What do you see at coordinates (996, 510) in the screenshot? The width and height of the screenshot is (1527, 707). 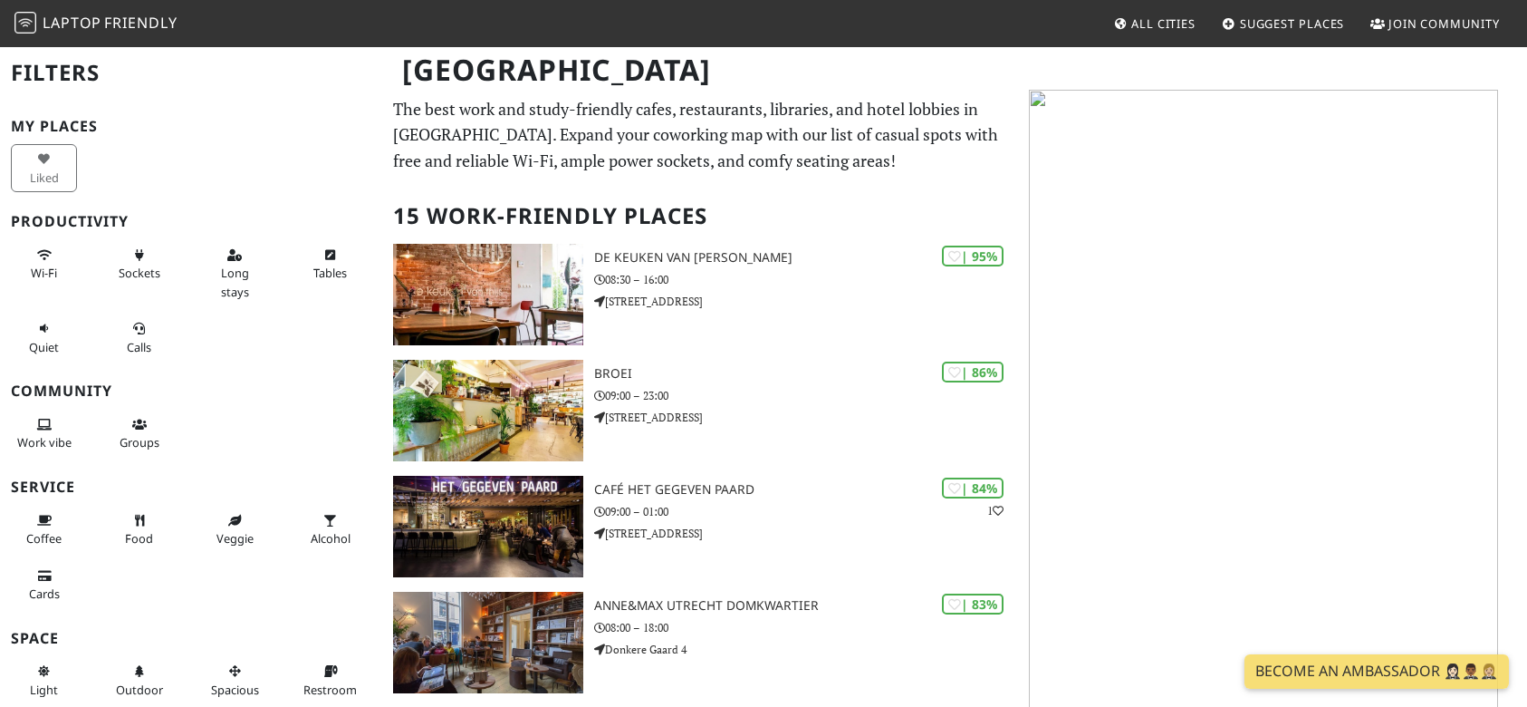 I see `p: 1` at bounding box center [996, 510].